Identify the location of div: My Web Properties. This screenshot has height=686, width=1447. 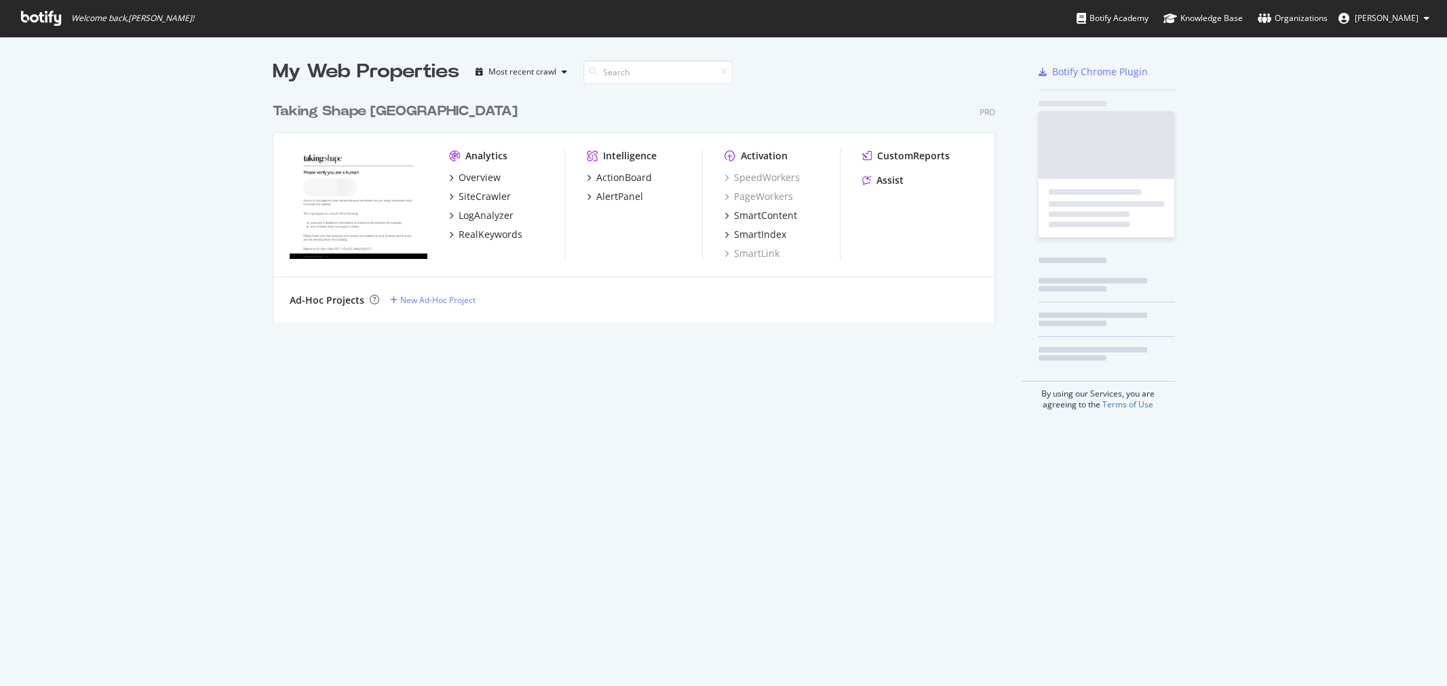
(366, 72).